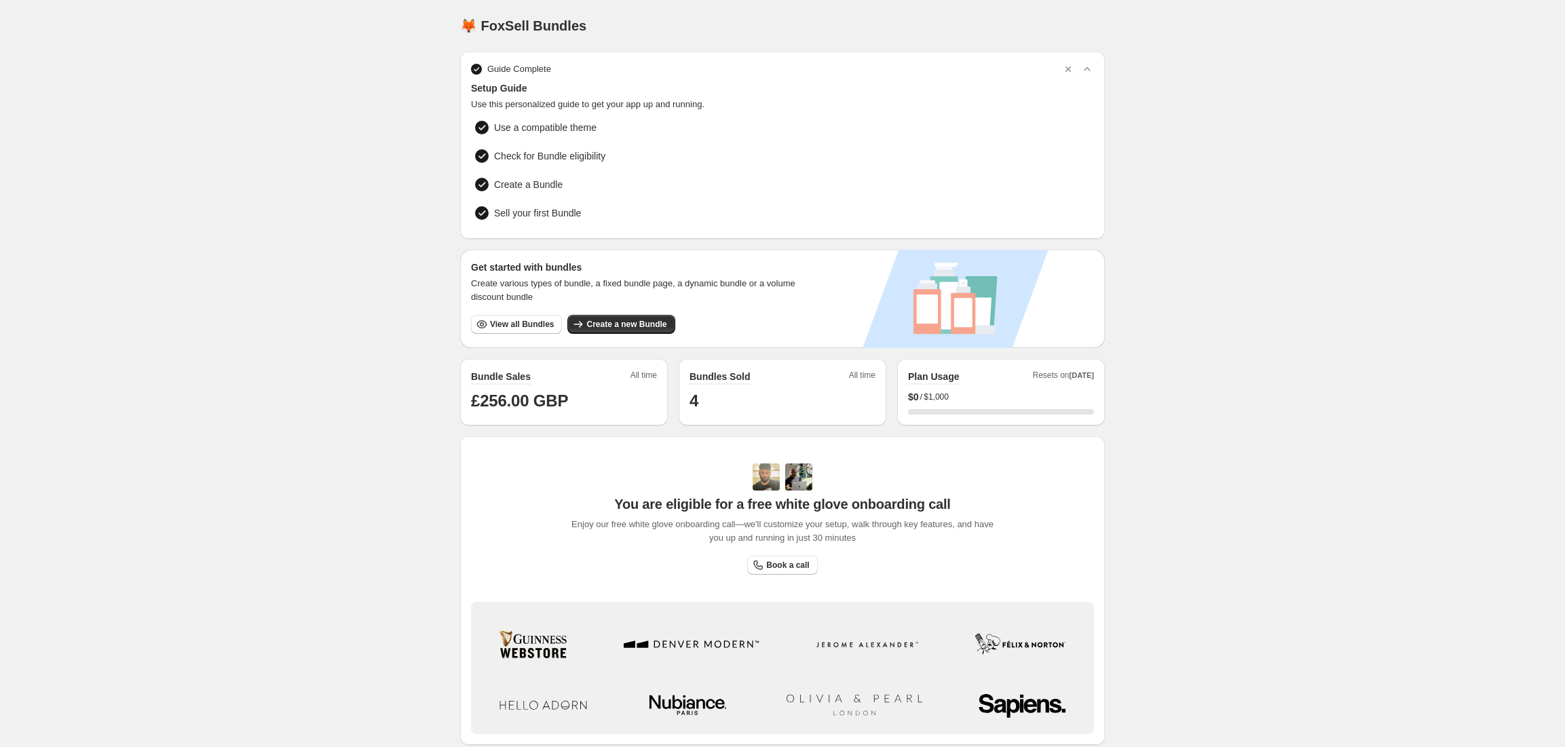  What do you see at coordinates (1063, 377) in the screenshot?
I see `span: Resets on` at bounding box center [1063, 377].